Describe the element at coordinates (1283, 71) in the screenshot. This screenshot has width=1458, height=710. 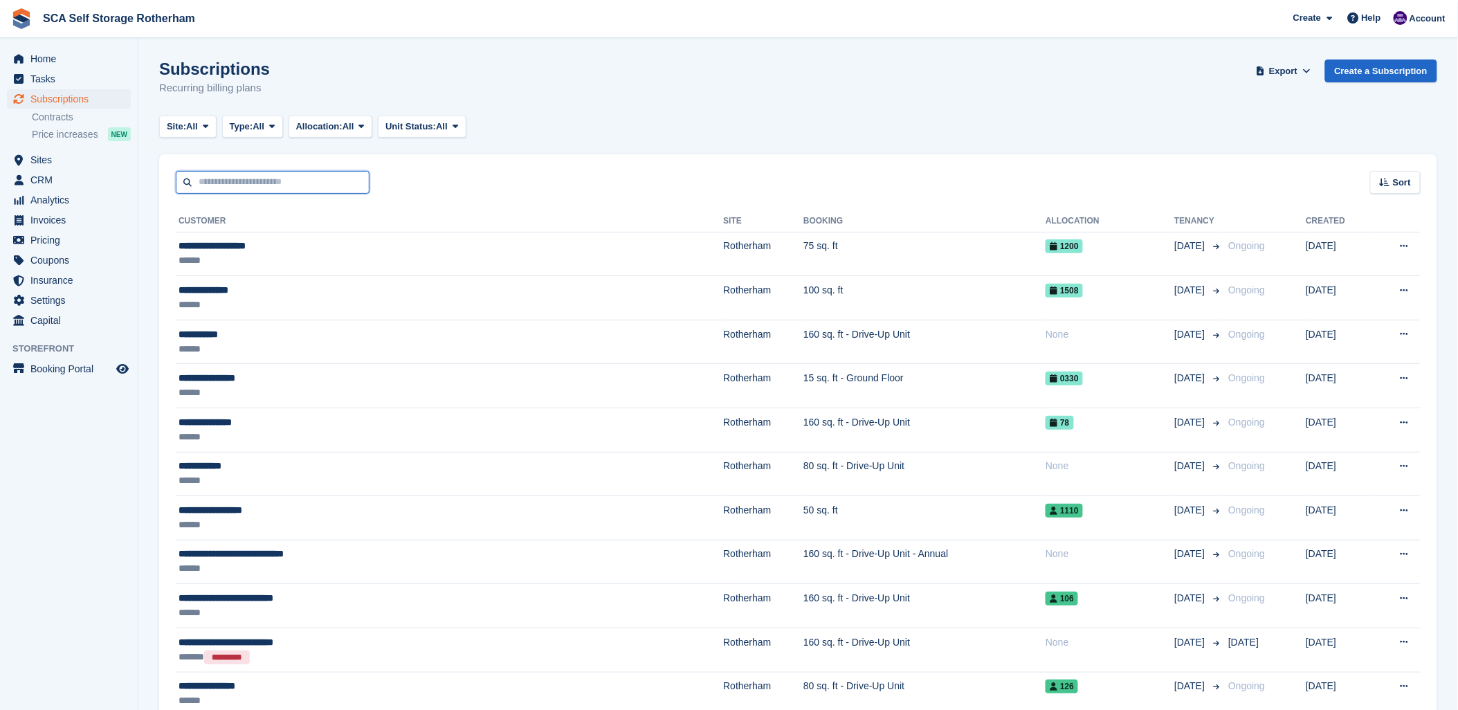
I see `button: Export` at that location.